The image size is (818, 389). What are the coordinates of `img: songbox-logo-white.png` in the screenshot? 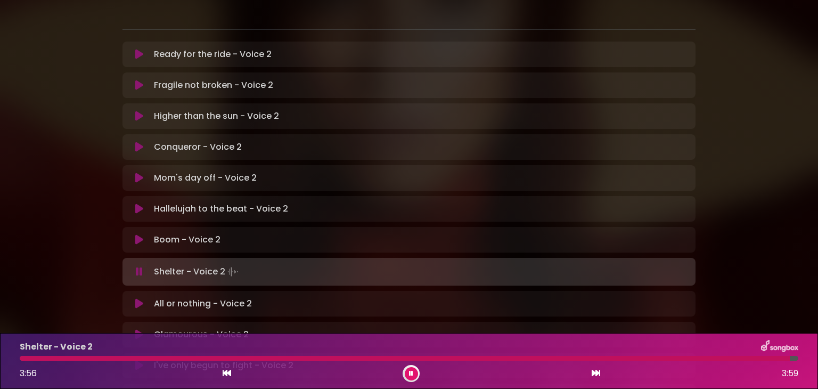 It's located at (779, 347).